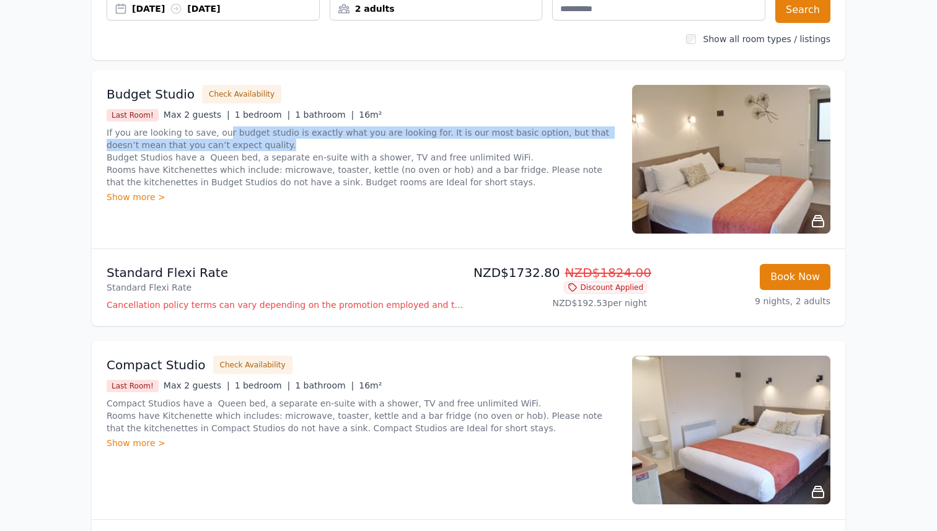 The width and height of the screenshot is (937, 531). What do you see at coordinates (560, 303) in the screenshot?
I see `p: NZD$192.53 per night` at bounding box center [560, 303].